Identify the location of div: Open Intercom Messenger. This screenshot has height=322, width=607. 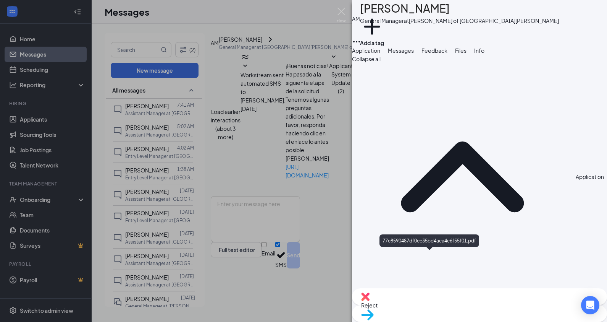
(590, 305).